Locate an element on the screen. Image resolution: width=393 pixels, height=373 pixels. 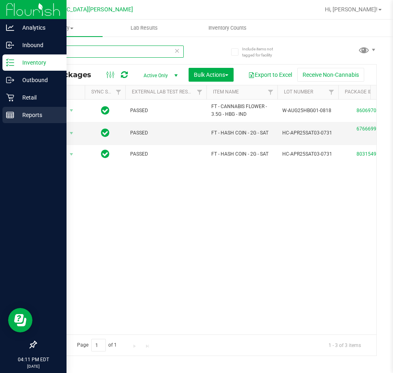
a: Inventory Counts is located at coordinates (227, 28).